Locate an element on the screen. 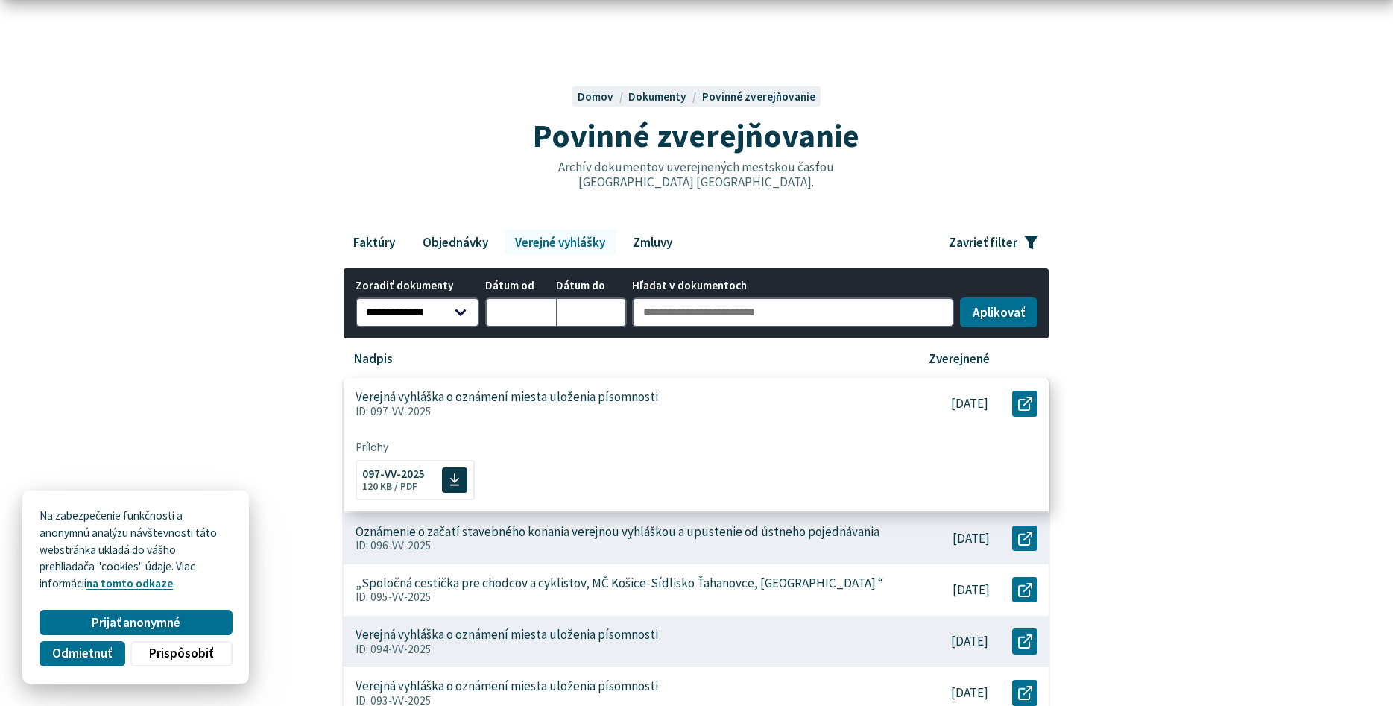 The height and width of the screenshot is (706, 1393). span: Prílohy is located at coordinates (697, 447).